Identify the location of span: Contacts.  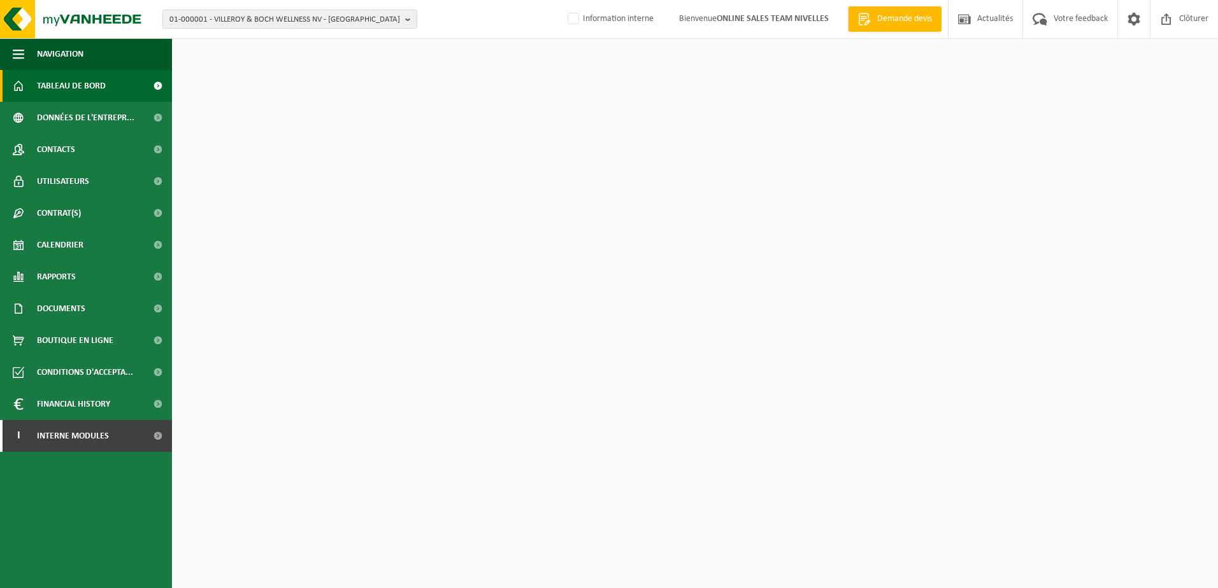
(56, 150).